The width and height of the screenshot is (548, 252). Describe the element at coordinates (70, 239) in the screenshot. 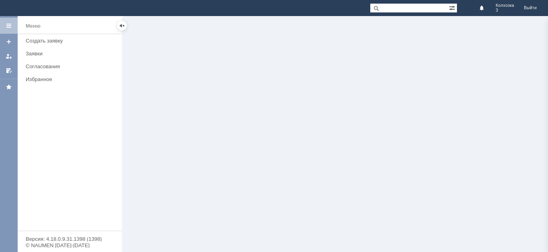

I see `div: Версия: 4.18.0.9.31.1398 (1398)` at that location.